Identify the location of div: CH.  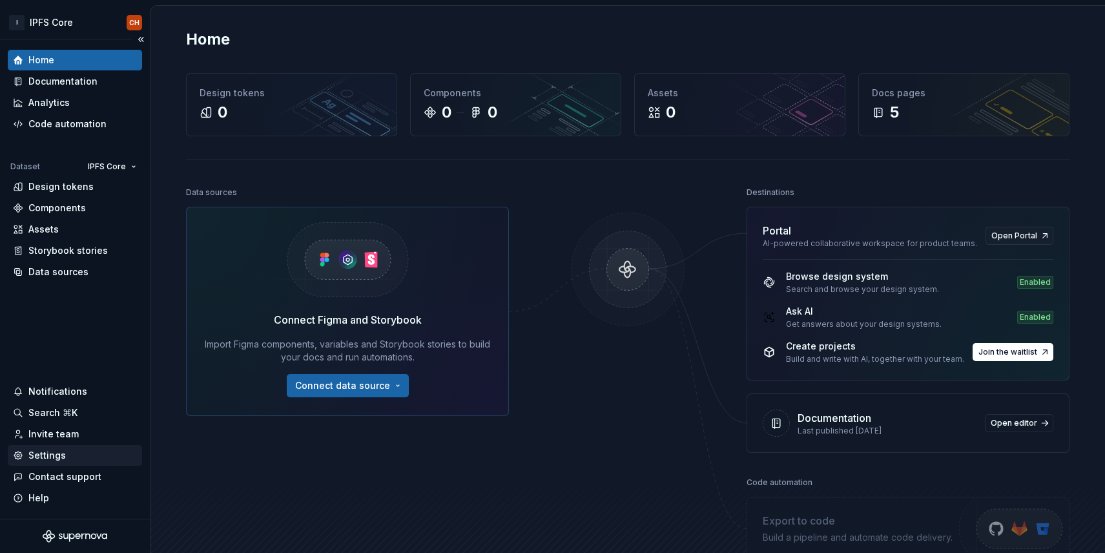
(134, 23).